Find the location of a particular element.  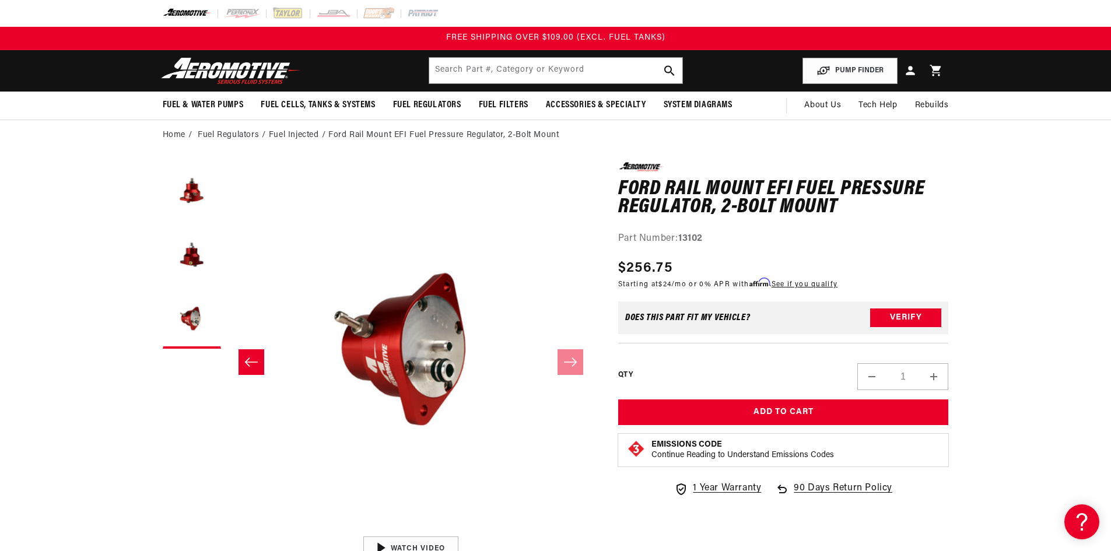

button: Load image 1 in gallery view is located at coordinates (192, 191).